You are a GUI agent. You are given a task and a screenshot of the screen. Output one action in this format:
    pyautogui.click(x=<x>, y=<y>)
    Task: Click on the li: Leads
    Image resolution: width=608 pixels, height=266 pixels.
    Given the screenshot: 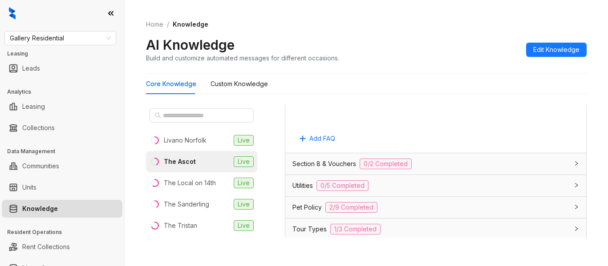 What is the action you would take?
    pyautogui.click(x=62, y=69)
    